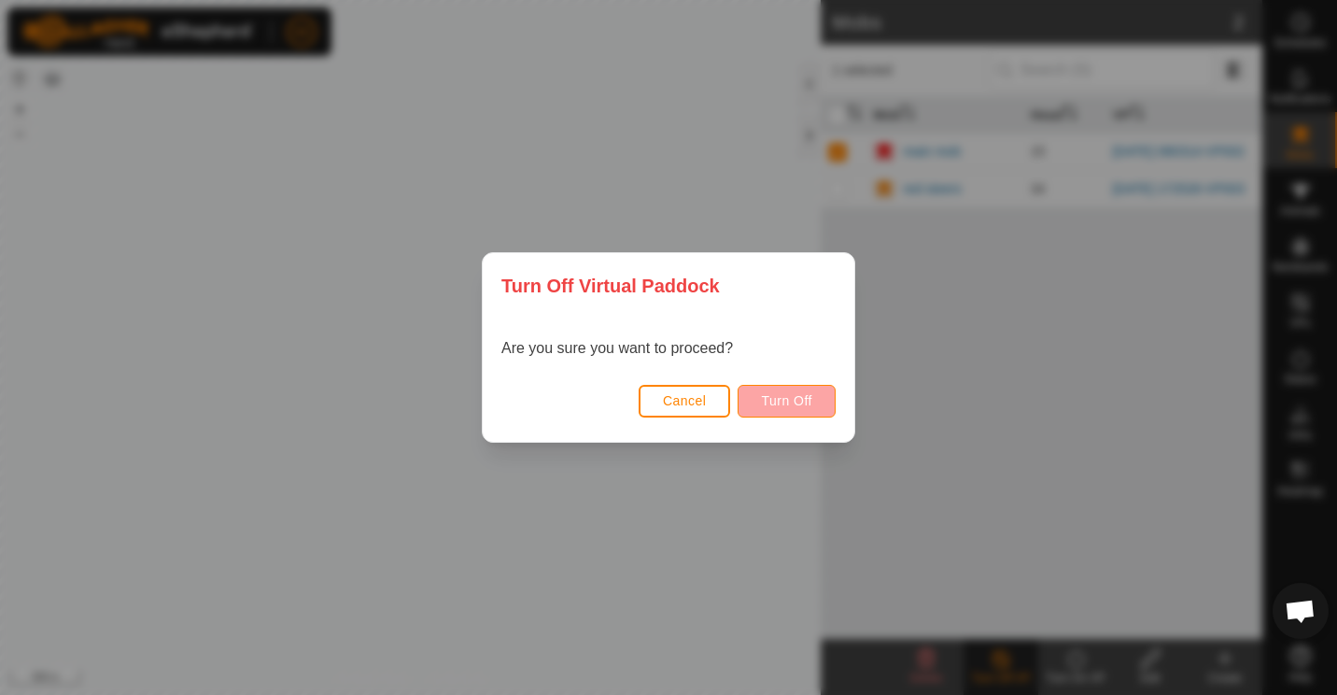 This screenshot has width=1337, height=695. What do you see at coordinates (617, 348) in the screenshot?
I see `p: Are you sure you want to proceed?` at bounding box center [617, 348].